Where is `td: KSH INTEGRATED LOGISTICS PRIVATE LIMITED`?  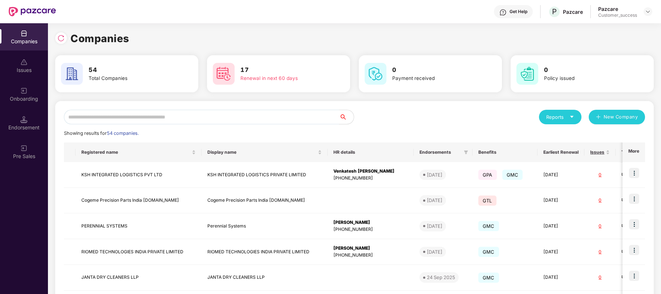
td: KSH INTEGRATED LOGISTICS PRIVATE LIMITED is located at coordinates (265, 175).